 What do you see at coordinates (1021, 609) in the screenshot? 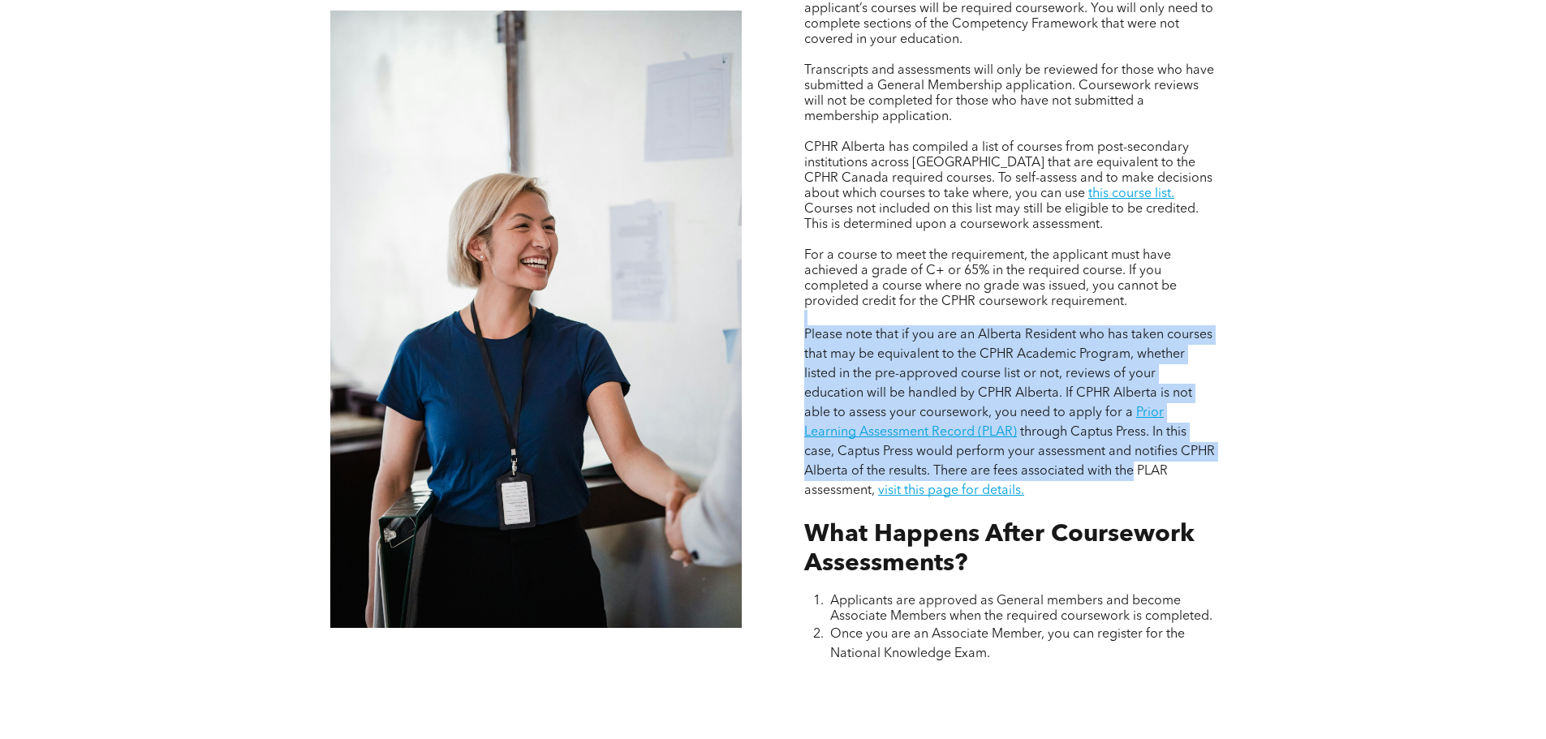
I see `span: Applicants are approved as General members and become Associate Members when the required coursew...` at bounding box center [1021, 609].